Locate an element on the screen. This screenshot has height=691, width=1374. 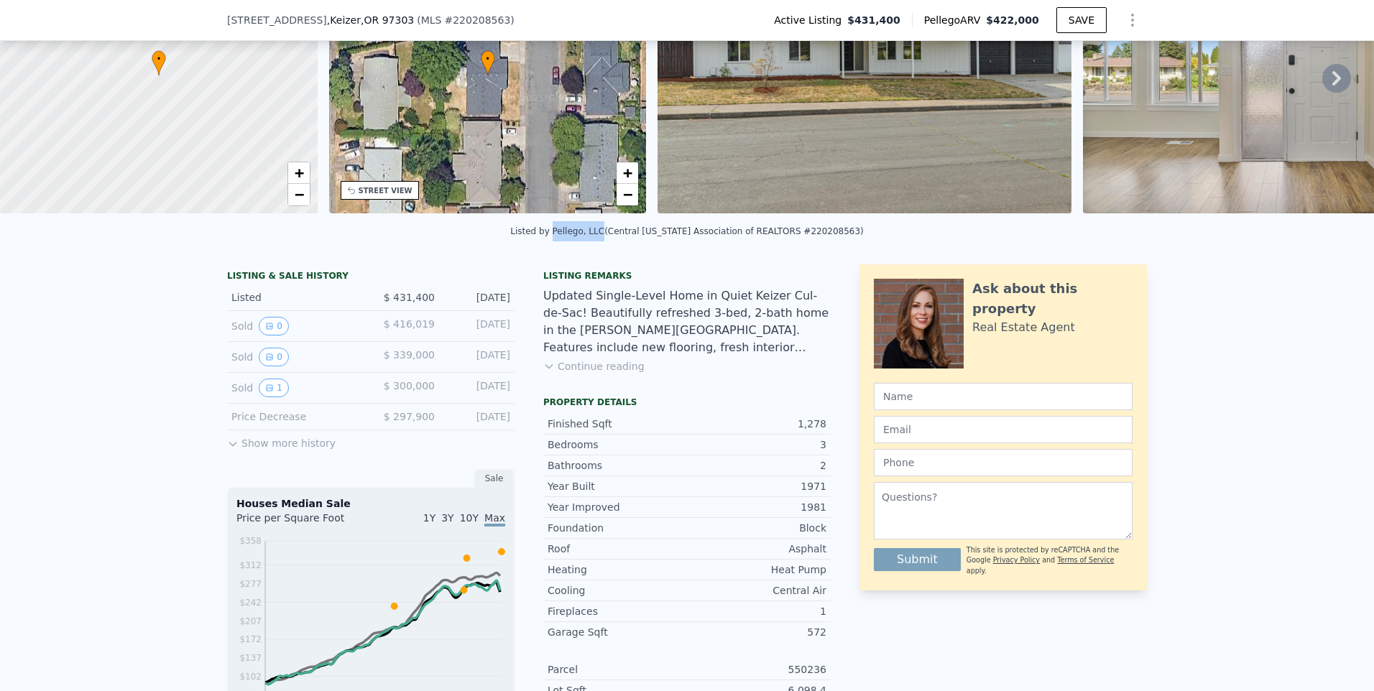
div: Property details is located at coordinates (687, 402).